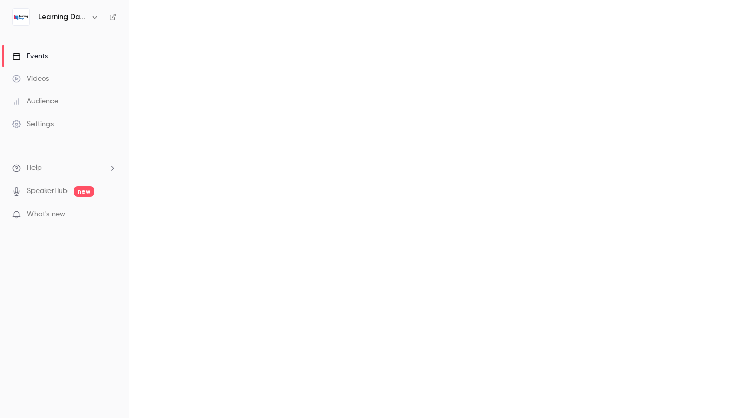  I want to click on div: Videos, so click(30, 79).